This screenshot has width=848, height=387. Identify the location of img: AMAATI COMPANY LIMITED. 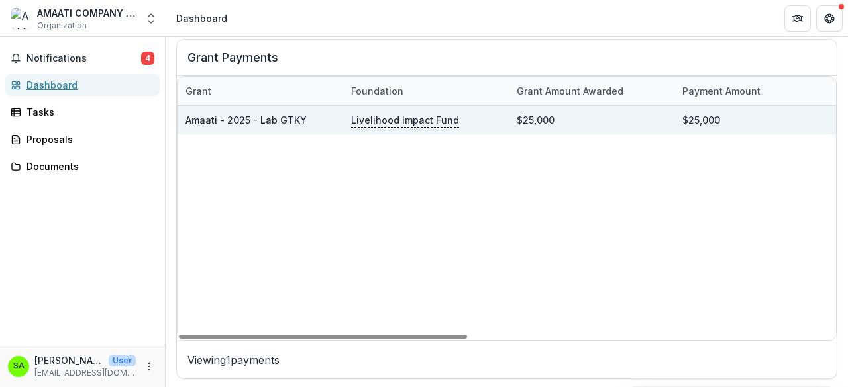
(21, 19).